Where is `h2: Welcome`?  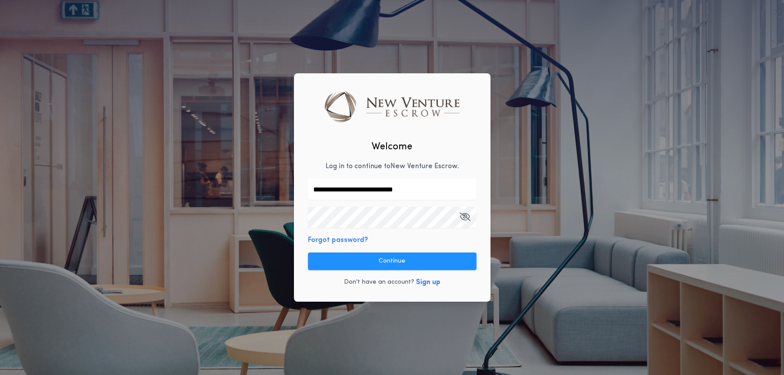 h2: Welcome is located at coordinates (392, 147).